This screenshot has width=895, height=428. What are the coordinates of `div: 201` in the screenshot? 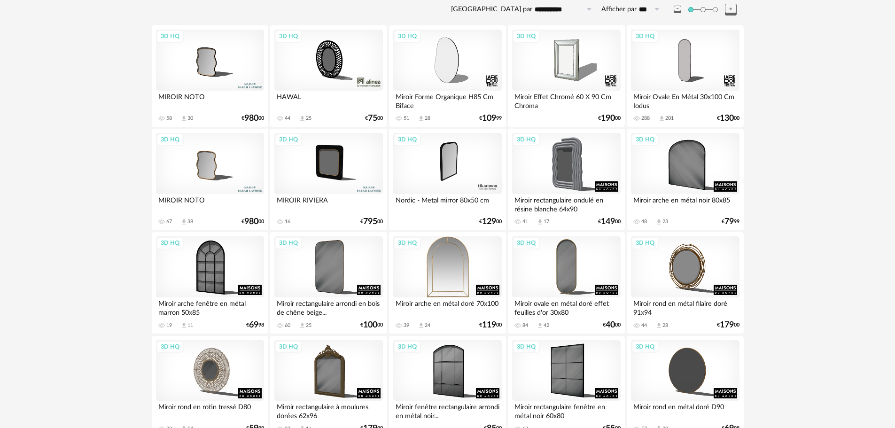 It's located at (670, 118).